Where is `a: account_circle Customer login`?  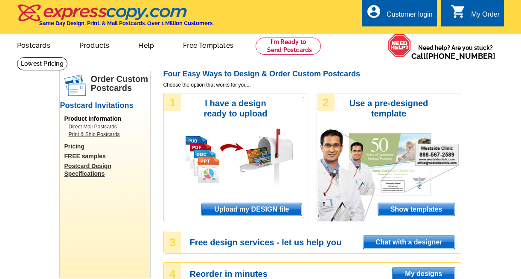 a: account_circle Customer login is located at coordinates (400, 15).